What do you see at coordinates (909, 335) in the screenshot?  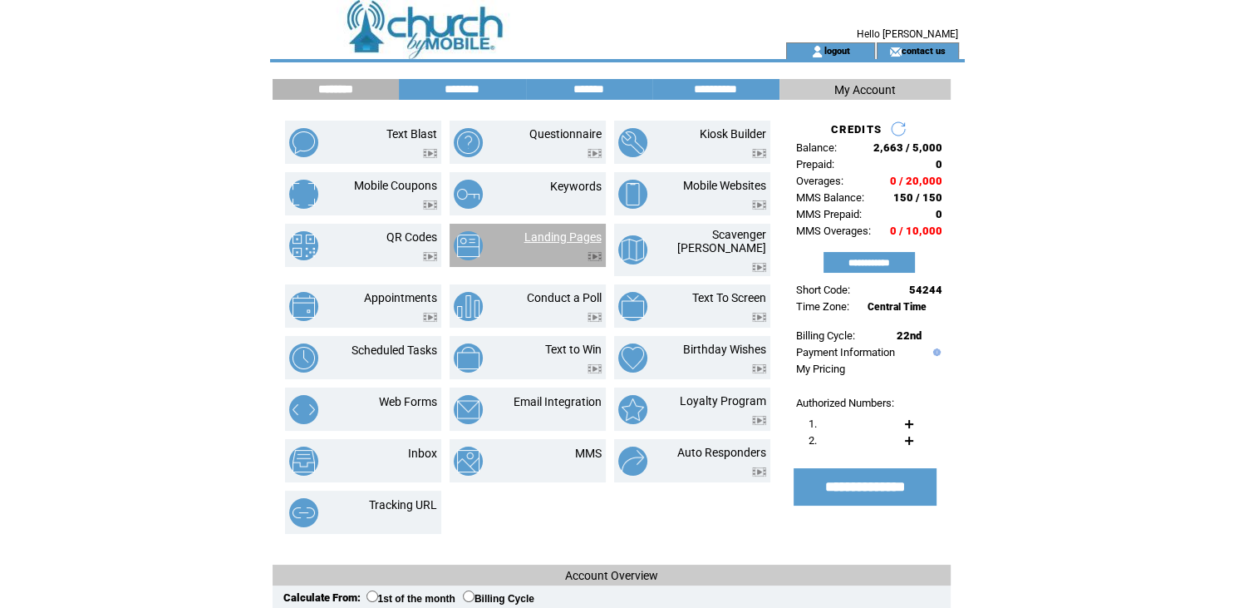 I see `span: 22nd` at bounding box center [909, 335].